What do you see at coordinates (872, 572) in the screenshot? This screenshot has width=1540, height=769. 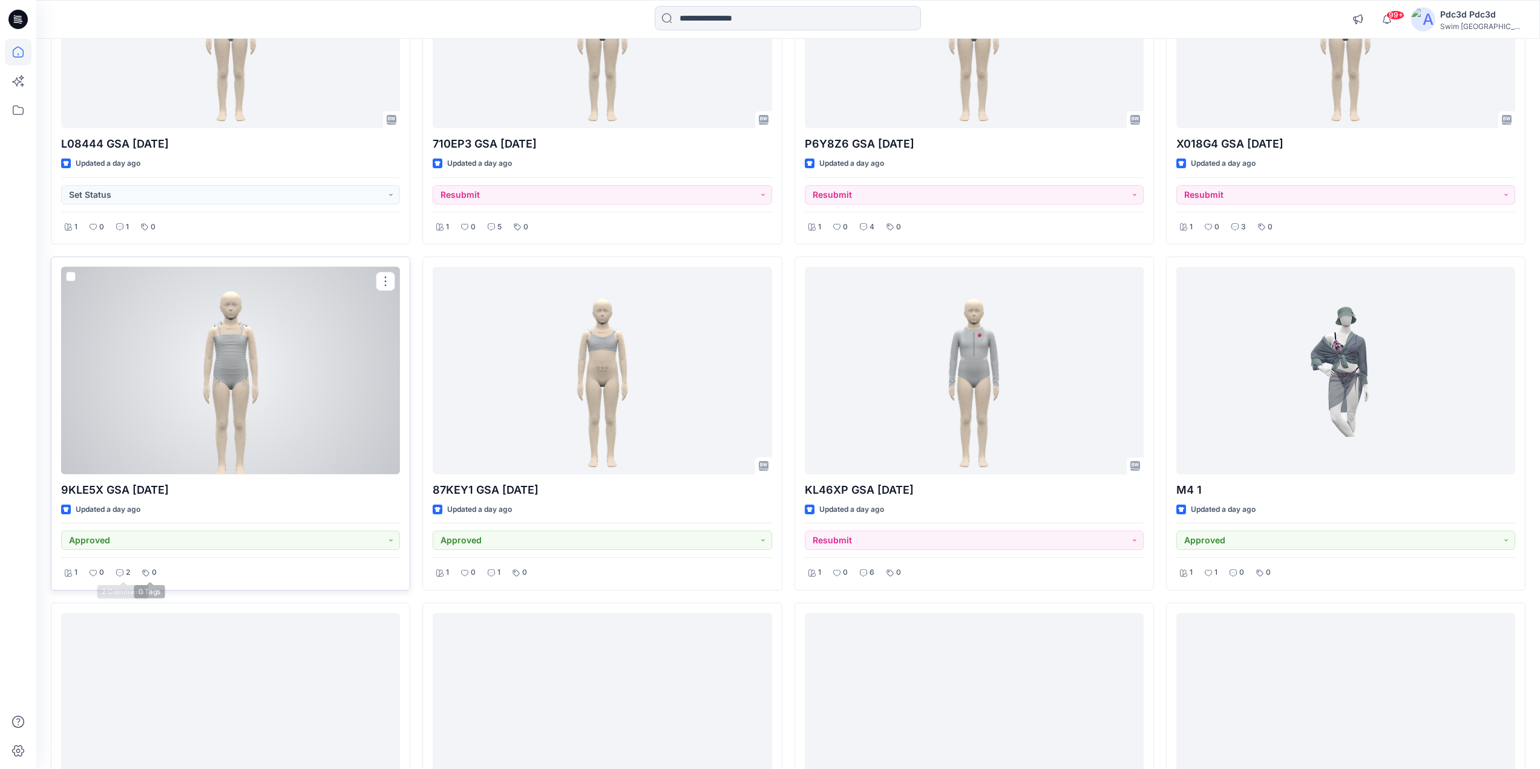 I see `p: 6` at bounding box center [872, 572].